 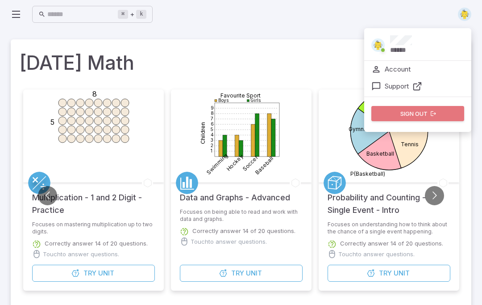 What do you see at coordinates (241, 215) in the screenshot?
I see `p: Focuses on being able to read and work with data and graphs.` at bounding box center [241, 215].